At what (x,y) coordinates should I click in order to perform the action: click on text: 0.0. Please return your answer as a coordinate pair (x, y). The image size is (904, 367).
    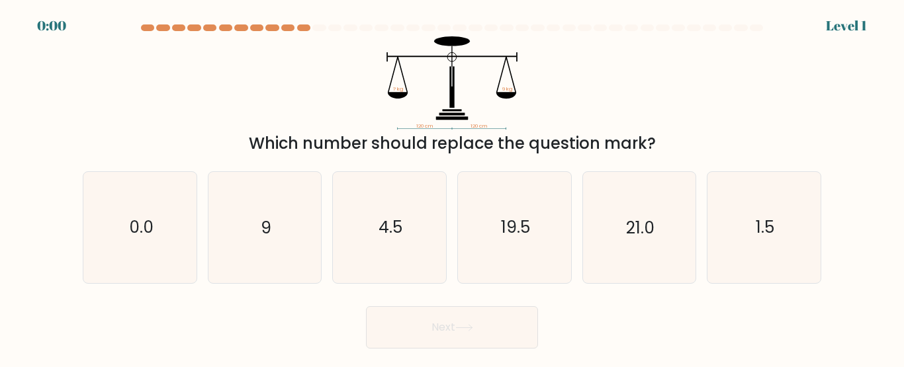
    Looking at the image, I should click on (140, 227).